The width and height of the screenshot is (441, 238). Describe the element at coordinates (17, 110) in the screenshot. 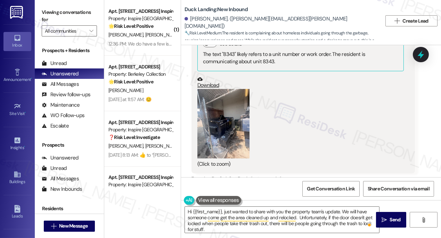

I see `a: Site Visit •` at that location.